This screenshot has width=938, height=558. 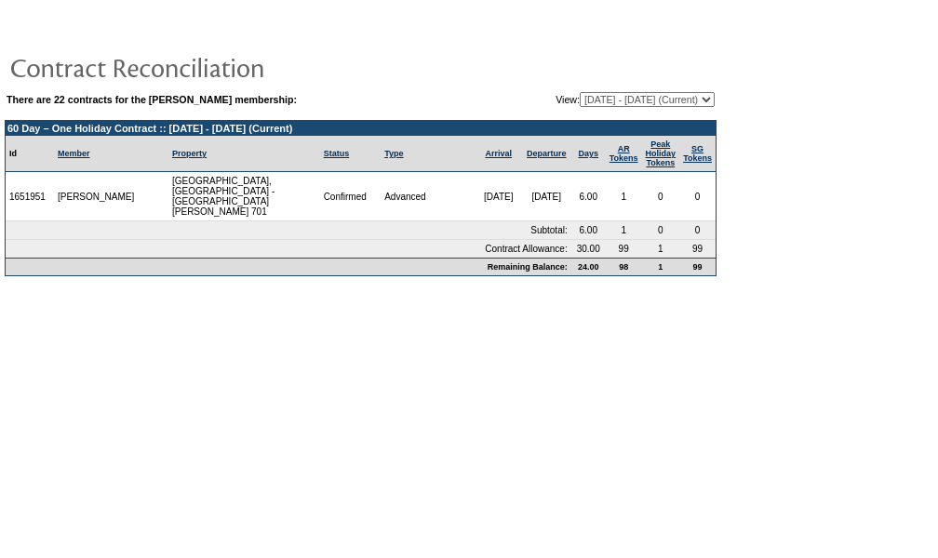 I want to click on td: 24.00, so click(x=588, y=266).